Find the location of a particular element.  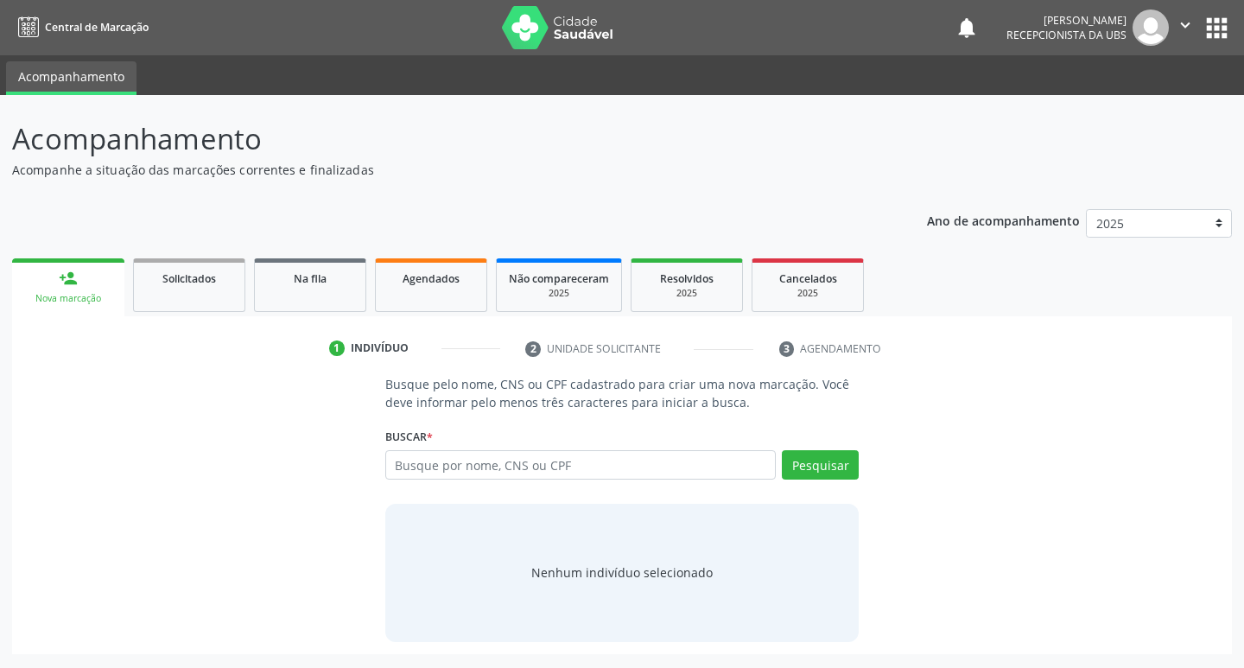

span: Central de Marcação is located at coordinates (97, 27).